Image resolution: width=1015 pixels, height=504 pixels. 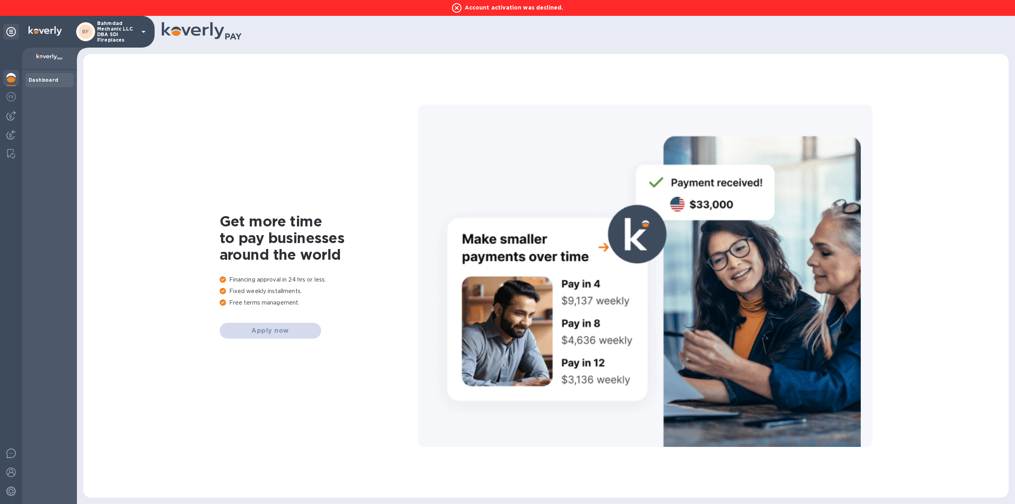 What do you see at coordinates (319, 302) in the screenshot?
I see `p: Free terms management.` at bounding box center [319, 302].